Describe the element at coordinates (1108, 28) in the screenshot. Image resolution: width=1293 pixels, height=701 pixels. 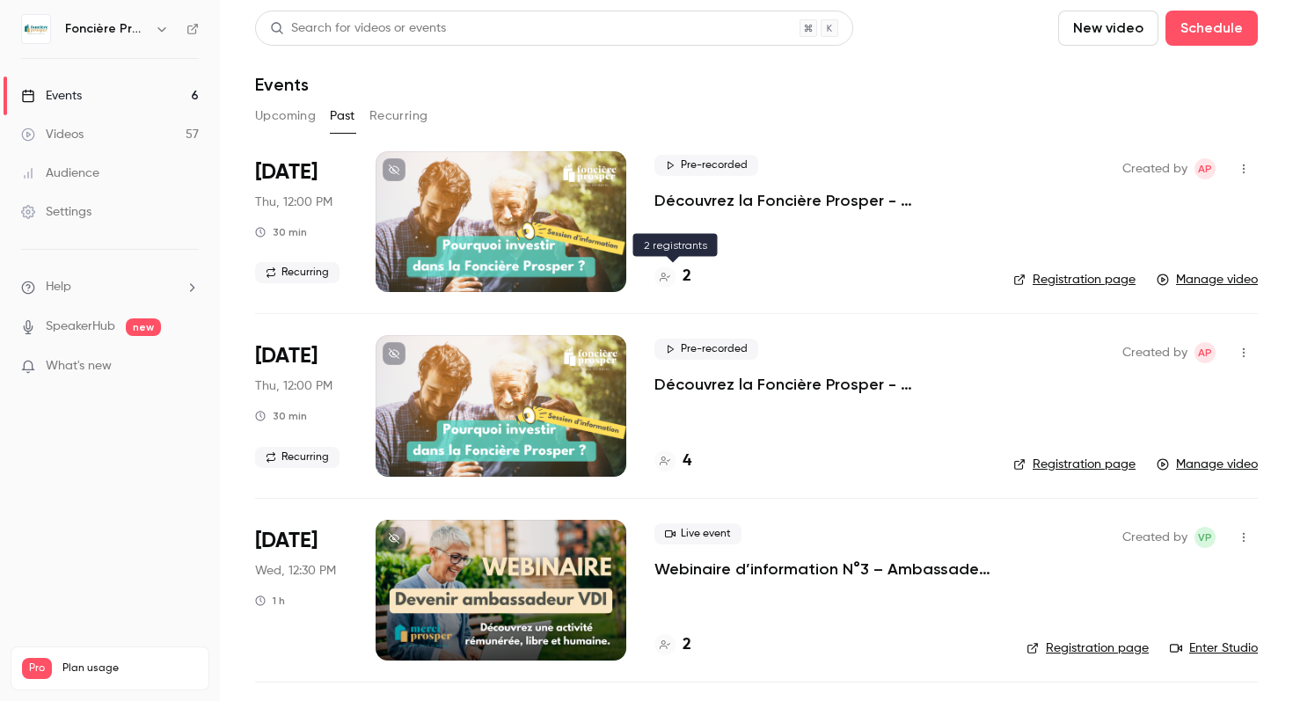
I see `button: New video` at that location.